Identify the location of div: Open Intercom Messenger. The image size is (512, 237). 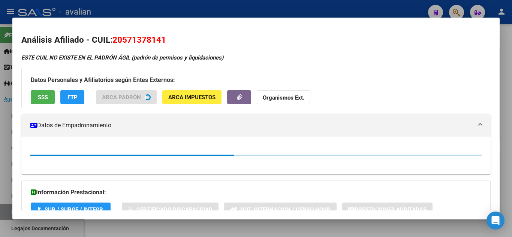
(495, 221).